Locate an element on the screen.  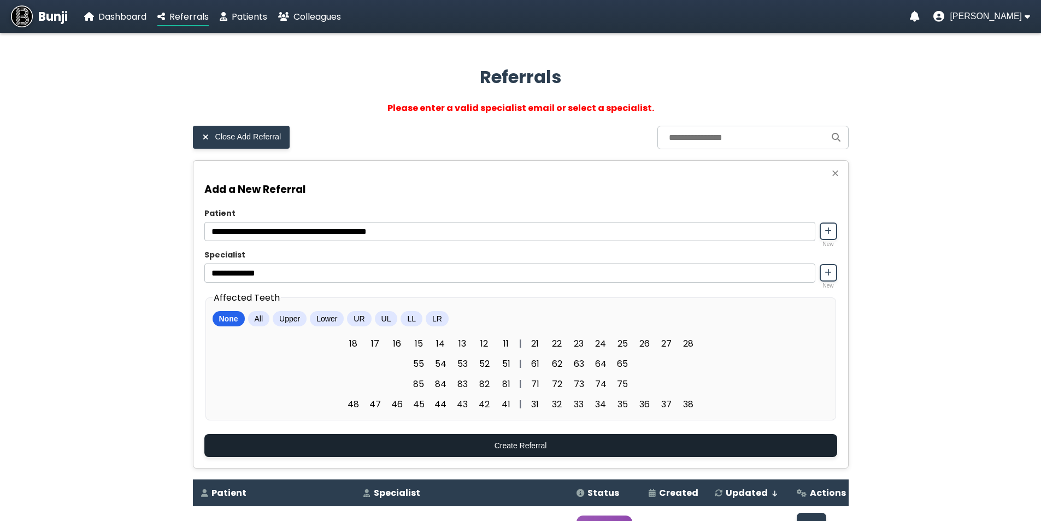
a: Bunji is located at coordinates (39, 16).